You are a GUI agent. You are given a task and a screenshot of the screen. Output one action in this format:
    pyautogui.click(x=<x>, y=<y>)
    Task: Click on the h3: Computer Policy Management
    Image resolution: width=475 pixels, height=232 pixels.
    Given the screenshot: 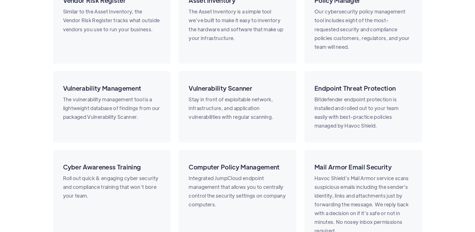 What is the action you would take?
    pyautogui.click(x=237, y=166)
    